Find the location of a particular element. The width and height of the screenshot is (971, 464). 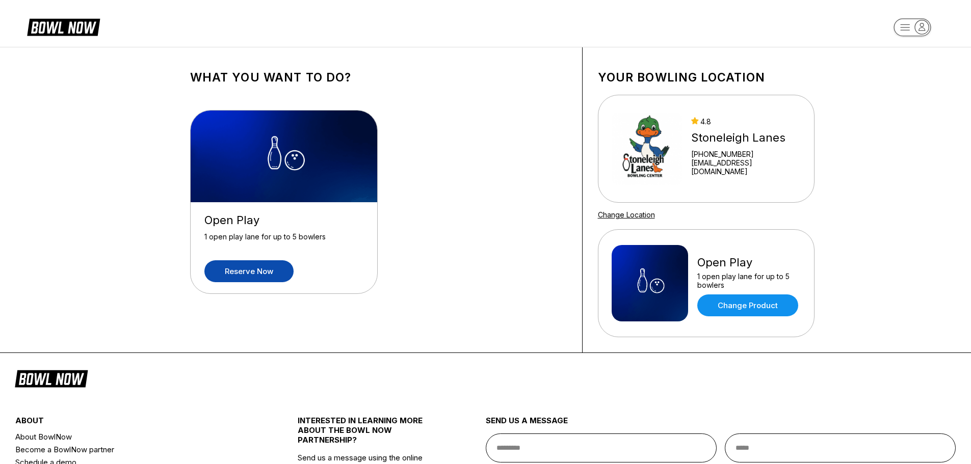

div: about is located at coordinates (133, 423).